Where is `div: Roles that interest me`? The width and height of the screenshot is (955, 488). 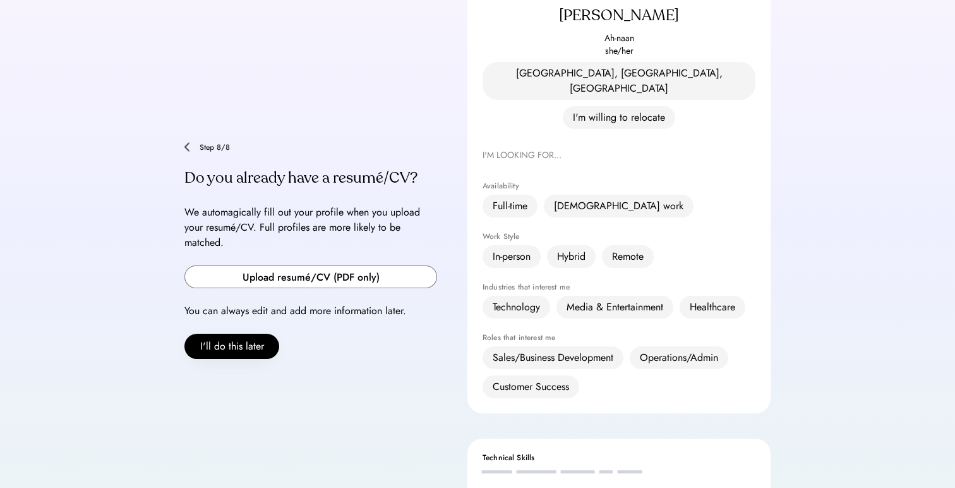
div: Roles that interest me is located at coordinates (619, 337).